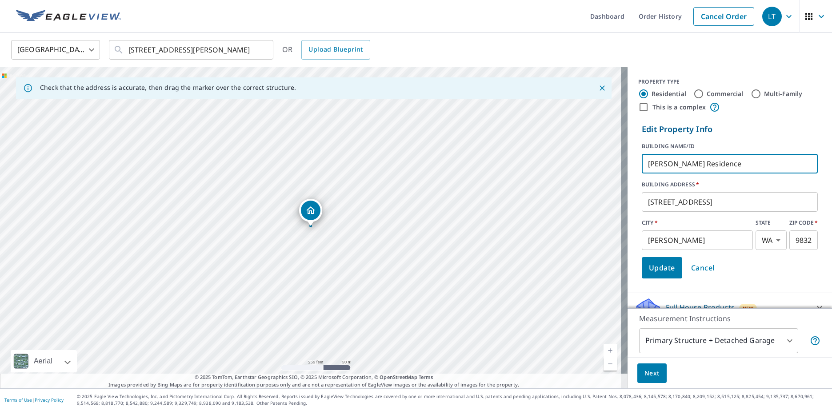 The image size is (832, 411). What do you see at coordinates (192, 50) in the screenshot?
I see `input: Search by address or latitude-longitude` at bounding box center [192, 50].